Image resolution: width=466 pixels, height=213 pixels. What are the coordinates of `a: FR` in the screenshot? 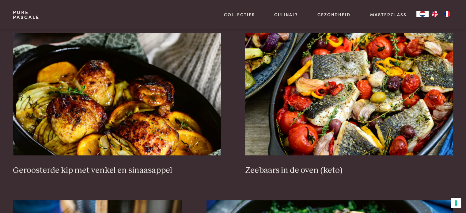 It's located at (447, 14).